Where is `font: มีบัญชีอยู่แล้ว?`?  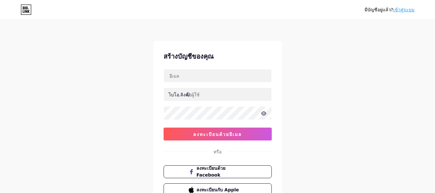
font: มีบัญชีอยู่แล้ว? is located at coordinates (379, 10).